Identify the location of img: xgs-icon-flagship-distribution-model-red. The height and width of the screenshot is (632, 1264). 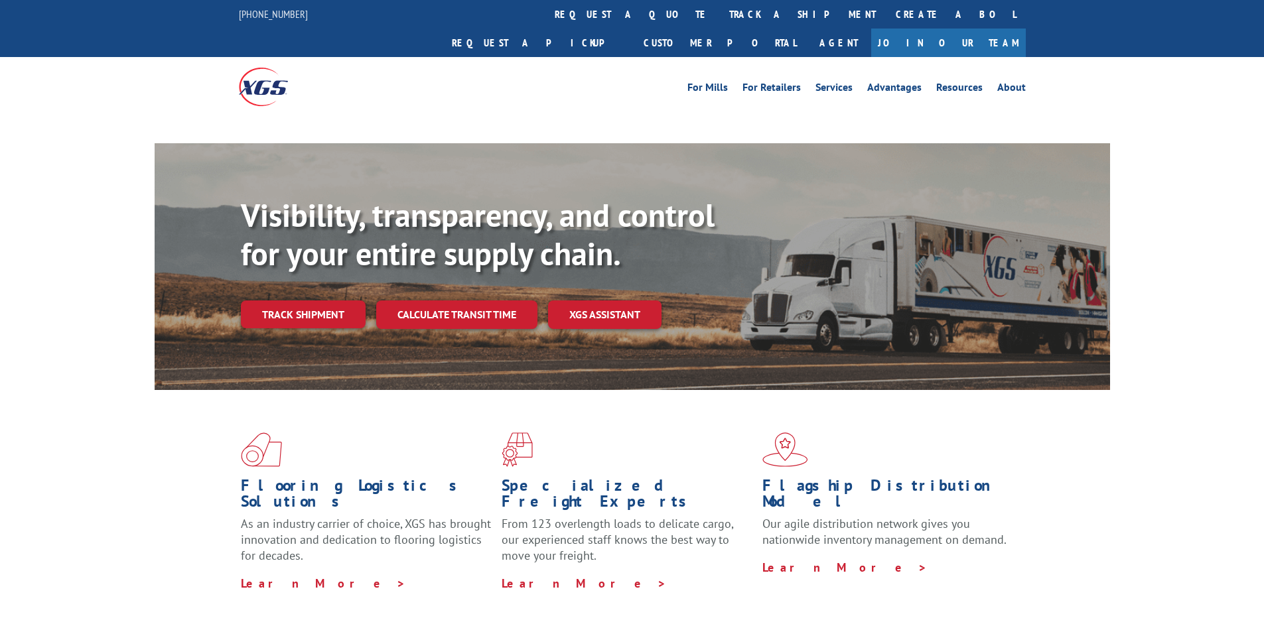
(785, 450).